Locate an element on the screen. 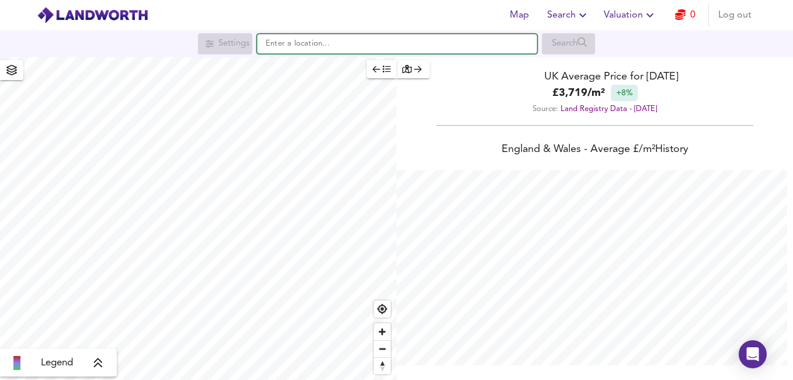 This screenshot has height=380, width=793. button: Reset bearing to north is located at coordinates (382, 365).